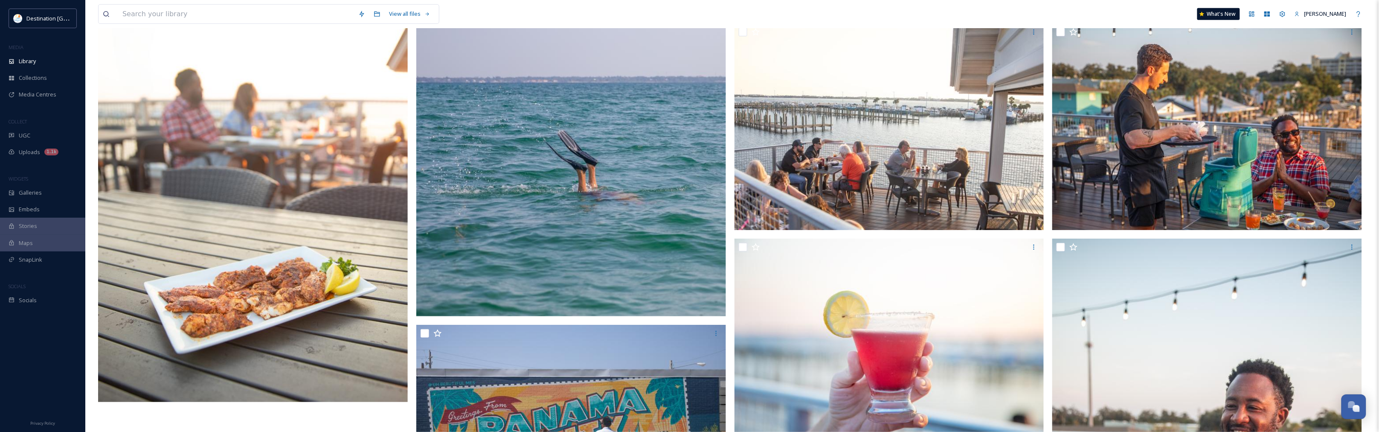 This screenshot has width=1379, height=432. What do you see at coordinates (18, 178) in the screenshot?
I see `span: WIDGETS` at bounding box center [18, 178].